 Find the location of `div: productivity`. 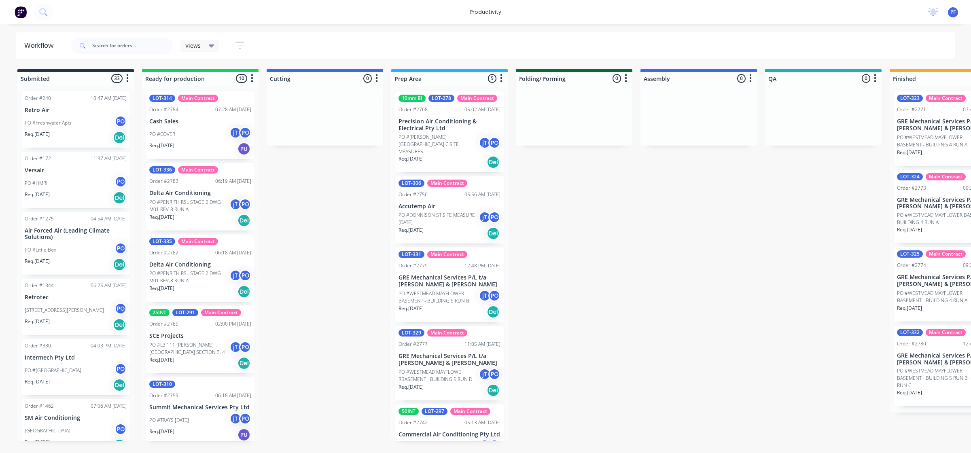

div: productivity is located at coordinates (485, 12).